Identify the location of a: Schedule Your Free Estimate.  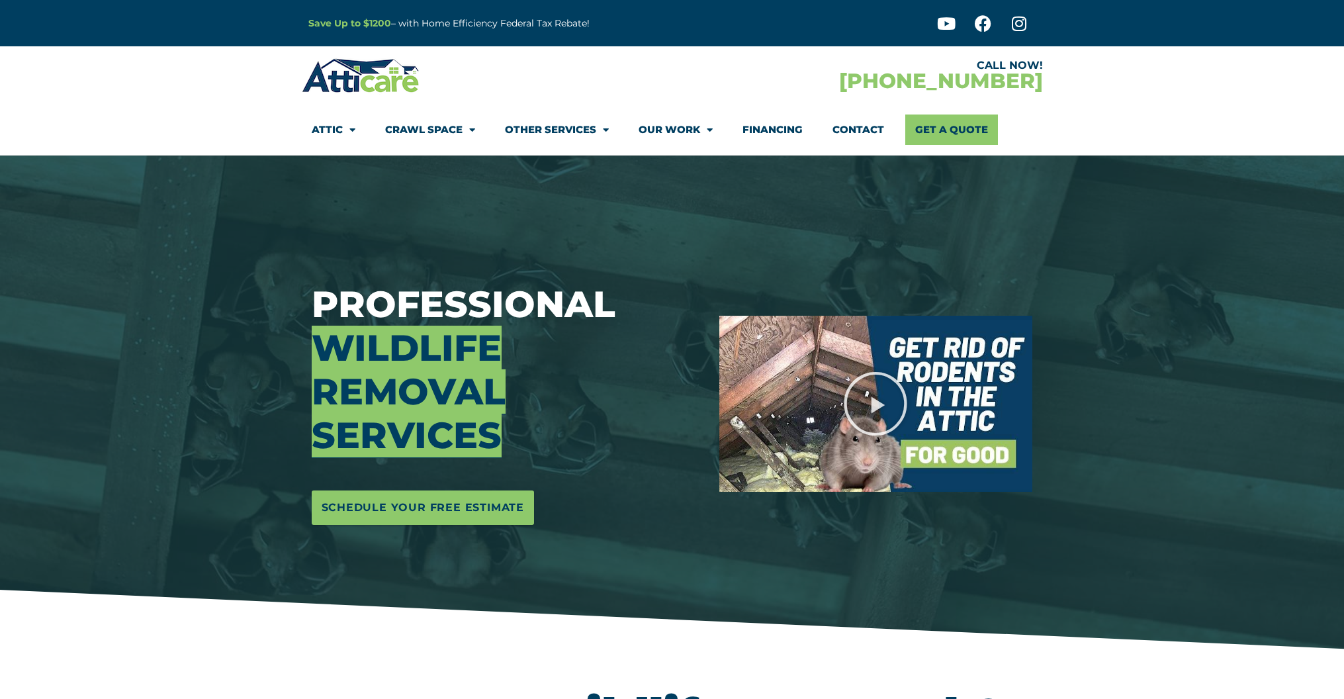
(423, 508).